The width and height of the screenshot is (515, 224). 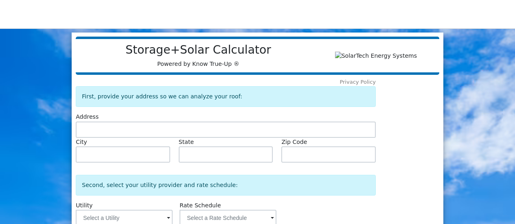 What do you see at coordinates (376, 56) in the screenshot?
I see `img: SolarTech Energy Systems` at bounding box center [376, 56].